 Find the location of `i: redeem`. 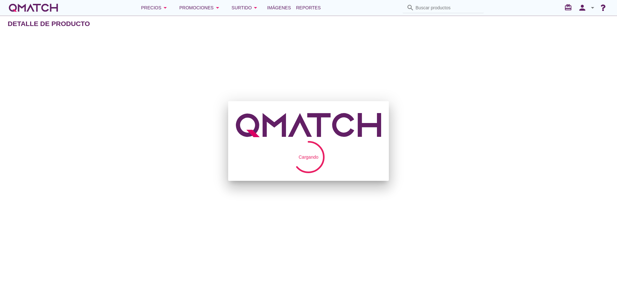

i: redeem is located at coordinates (569, 7).